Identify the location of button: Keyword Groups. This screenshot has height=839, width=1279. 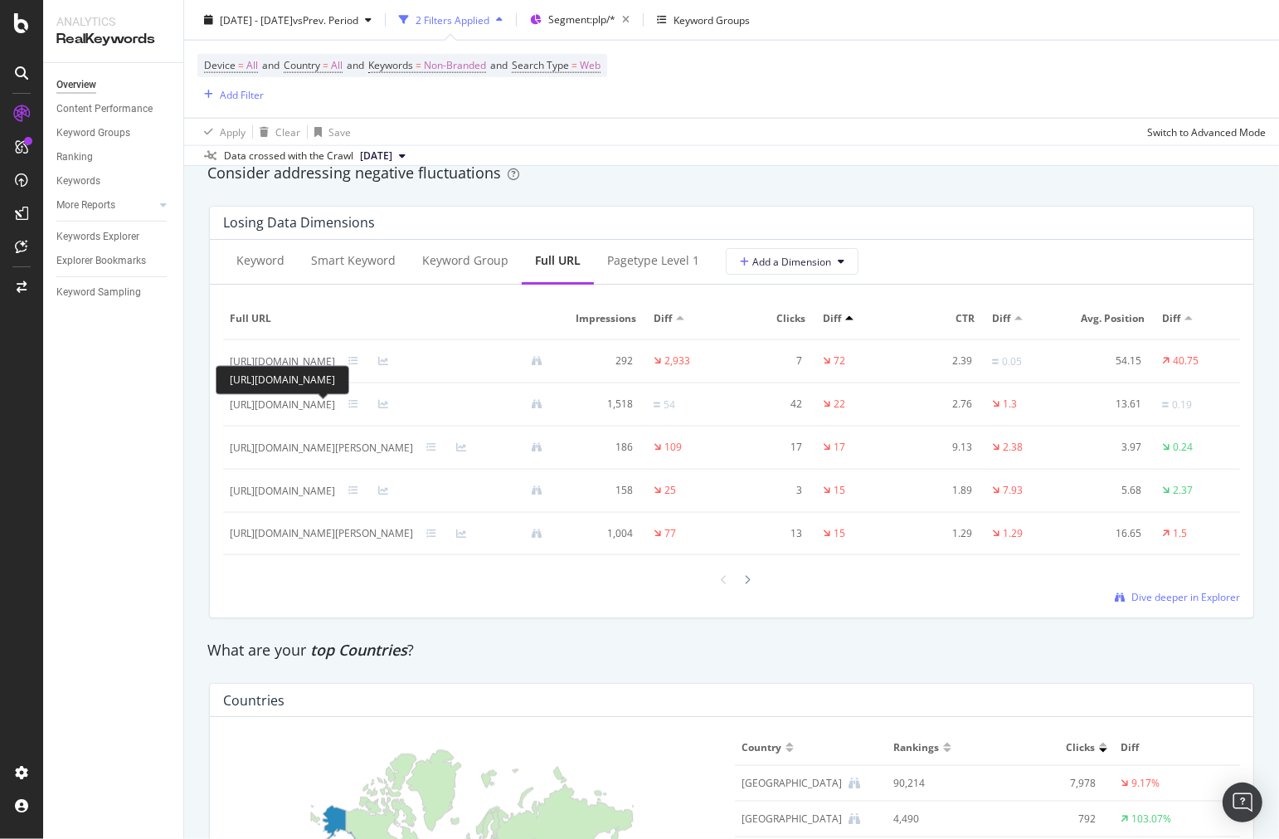
(703, 20).